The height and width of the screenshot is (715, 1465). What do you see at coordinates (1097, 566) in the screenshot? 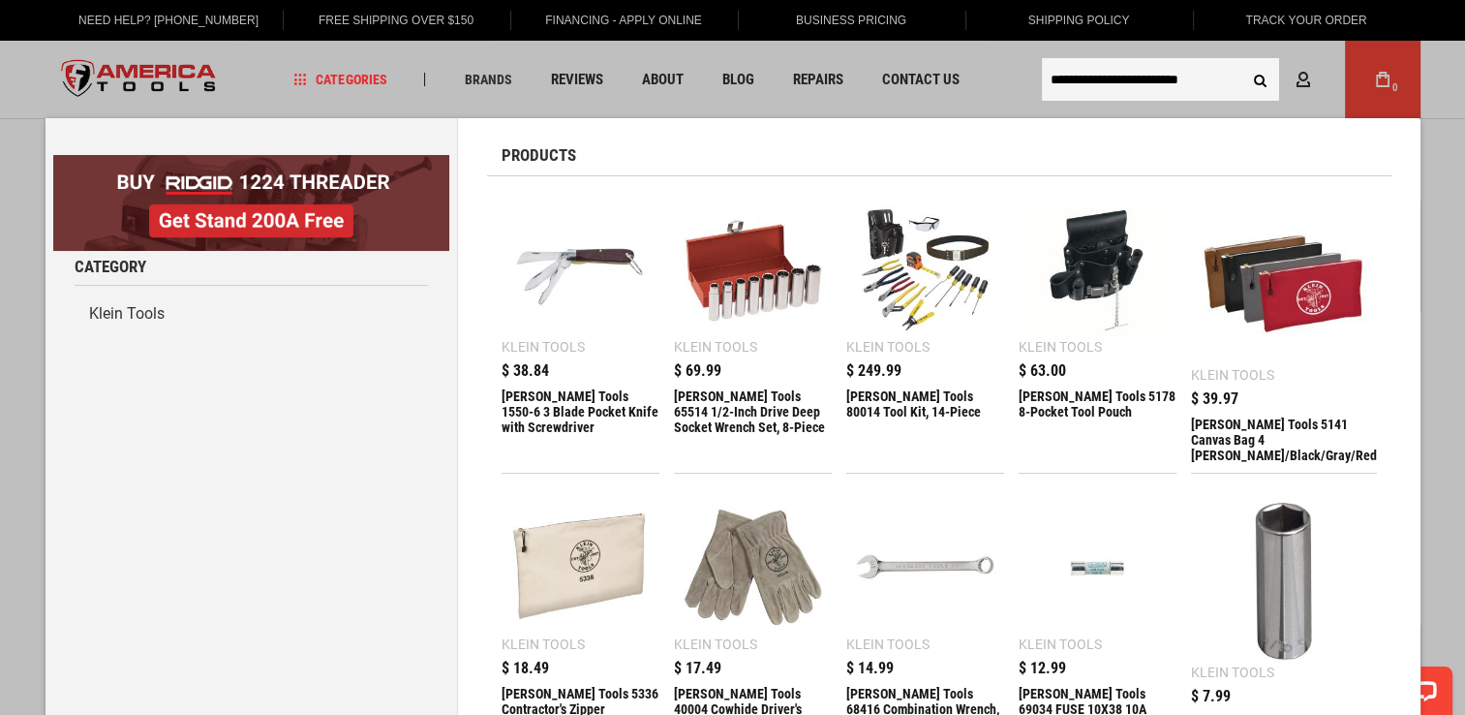
I see `img: Klein Tools 69034 FUSE 10X38 10A 1000V-MM600/700` at bounding box center [1097, 566].